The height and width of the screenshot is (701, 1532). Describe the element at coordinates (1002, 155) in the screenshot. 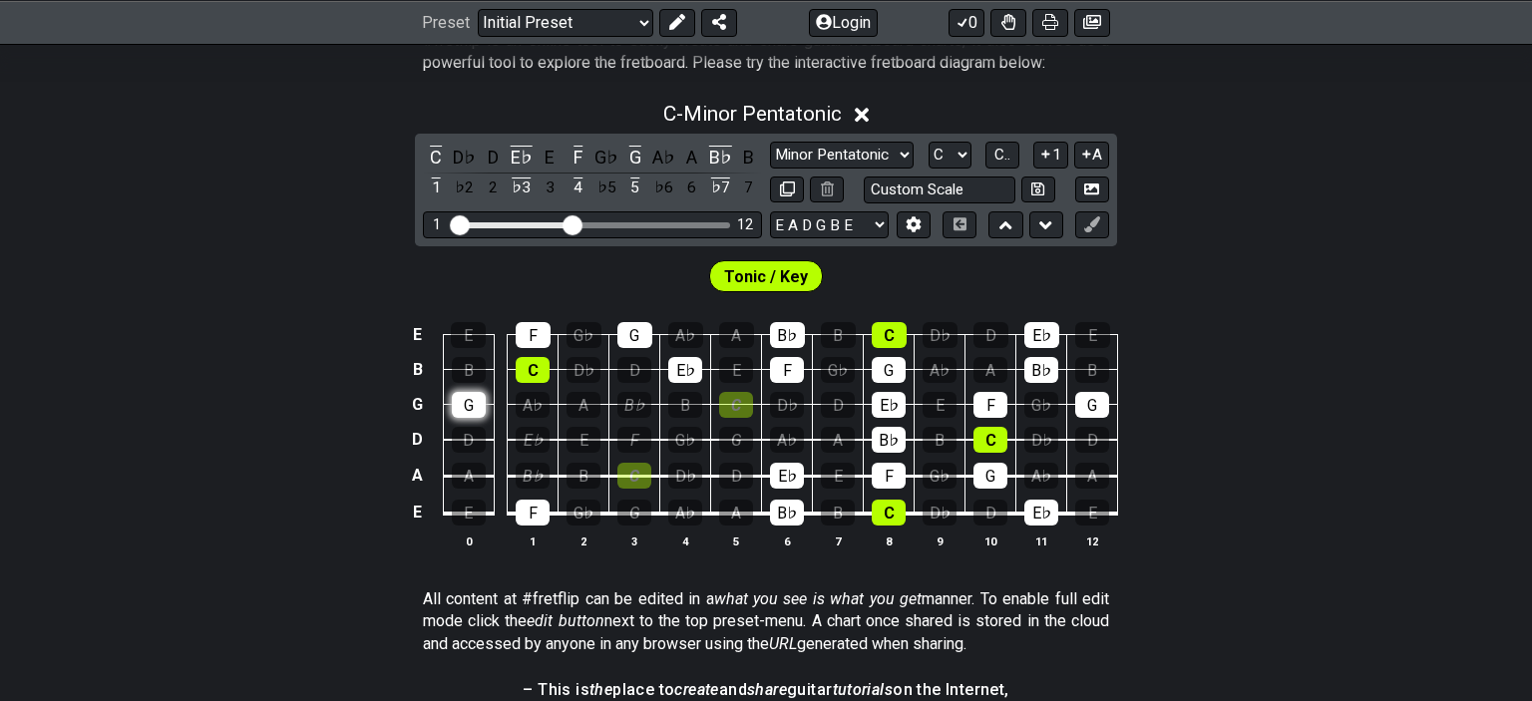

I see `button: C..` at that location.